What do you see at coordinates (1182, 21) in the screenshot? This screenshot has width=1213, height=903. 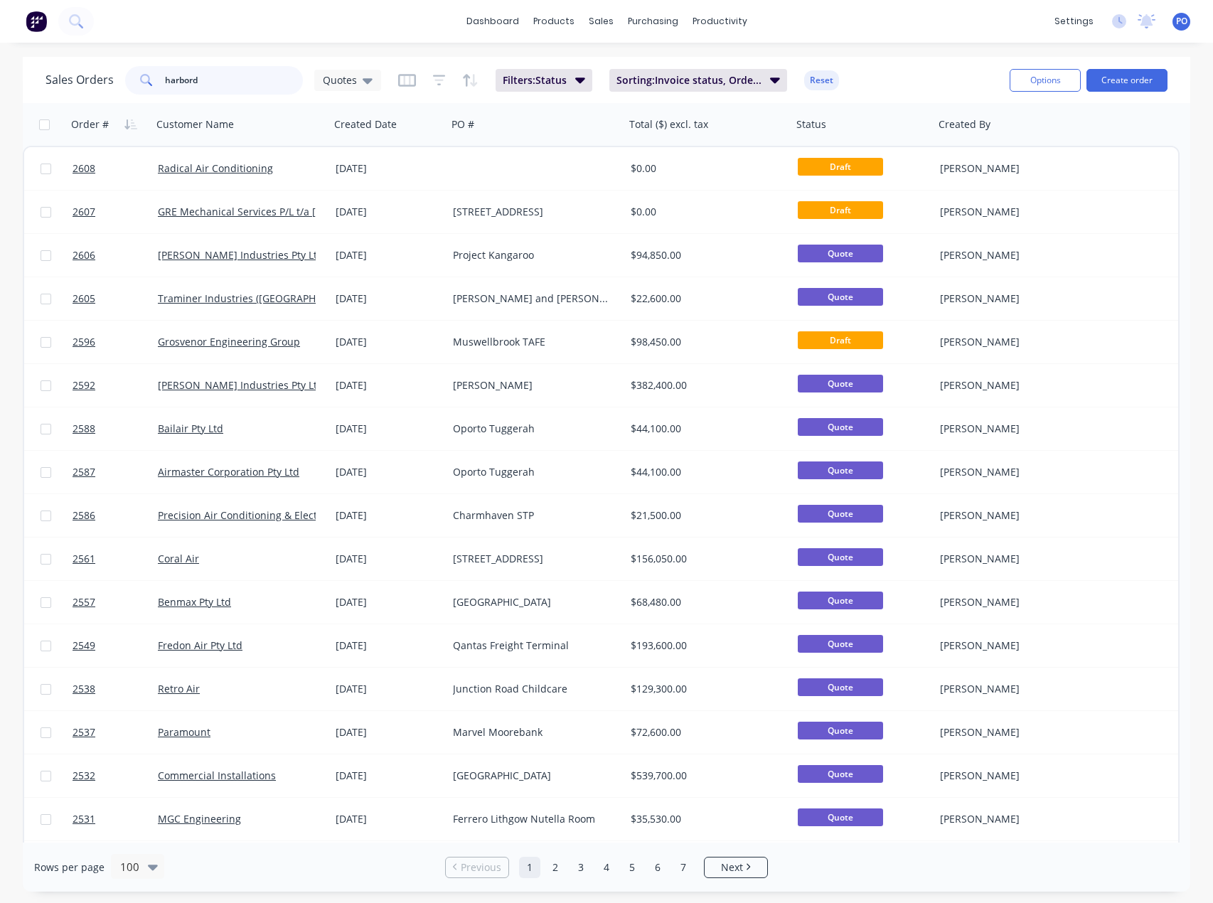 I see `span: PO` at bounding box center [1182, 21].